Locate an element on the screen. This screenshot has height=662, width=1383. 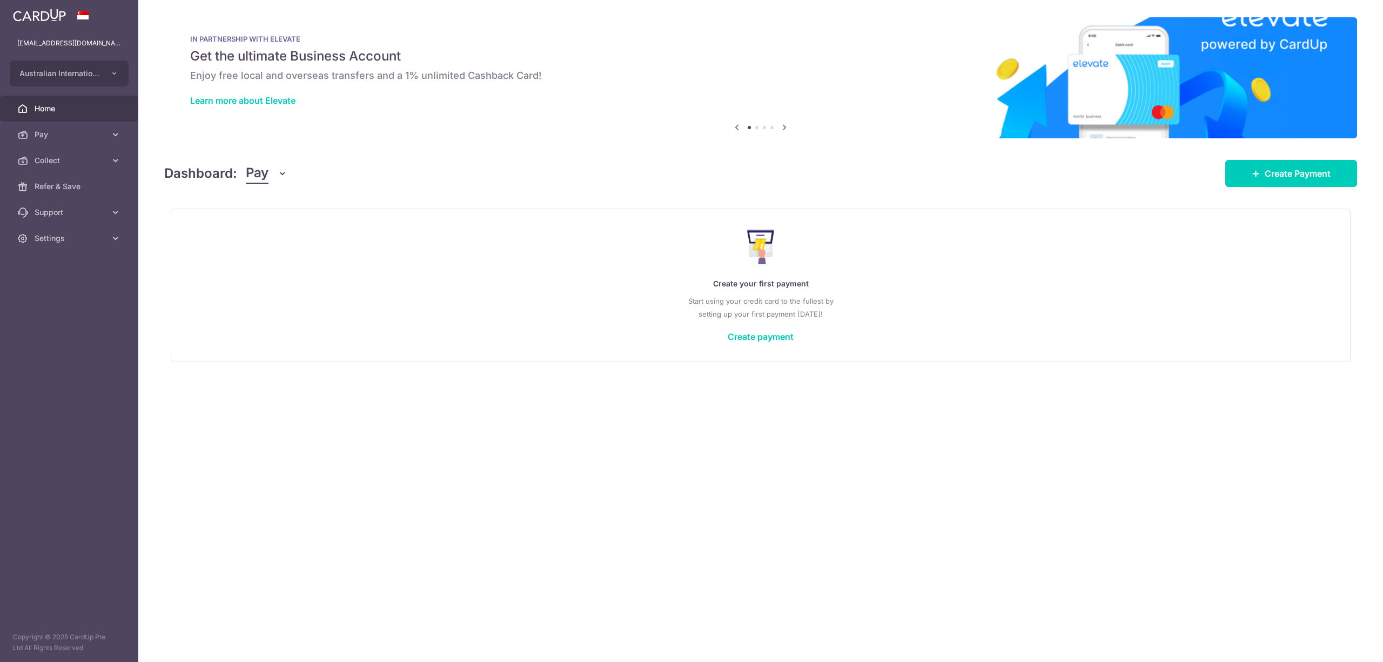
a: Create payment is located at coordinates (761, 337).